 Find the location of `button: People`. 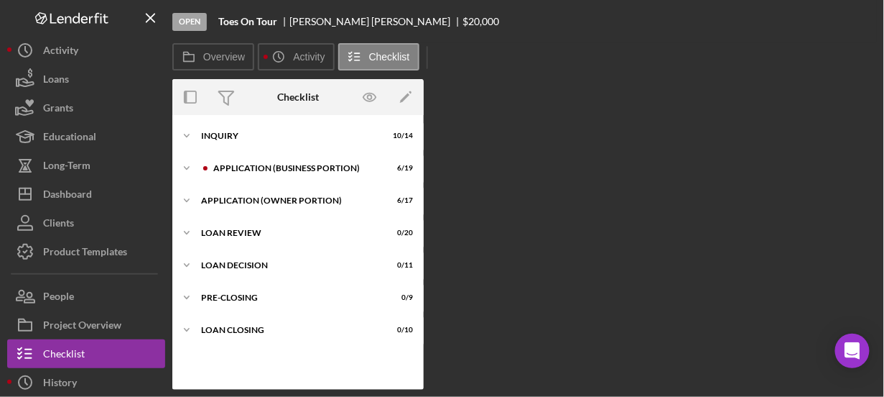

button: People is located at coordinates (86, 296).